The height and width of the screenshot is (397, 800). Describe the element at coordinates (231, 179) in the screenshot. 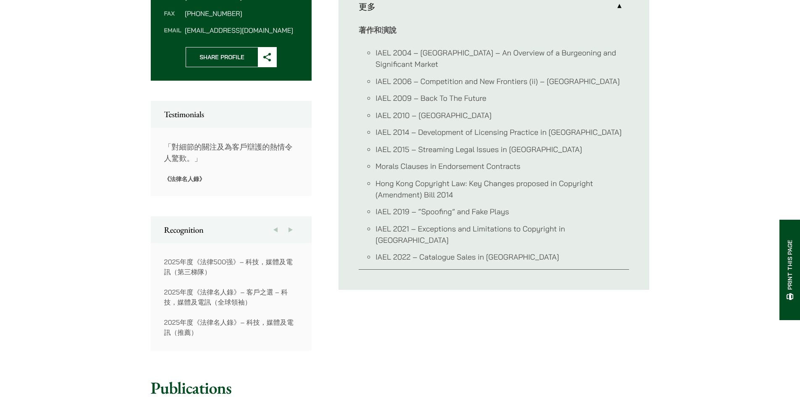

I see `p: 《法律名人錄》` at that location.